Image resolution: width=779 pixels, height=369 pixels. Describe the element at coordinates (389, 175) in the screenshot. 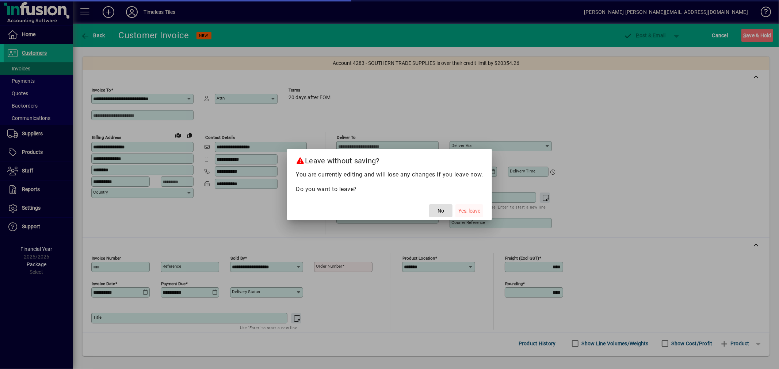

I see `p: You are currently editing and will lose any changes if you leave now.` at that location.